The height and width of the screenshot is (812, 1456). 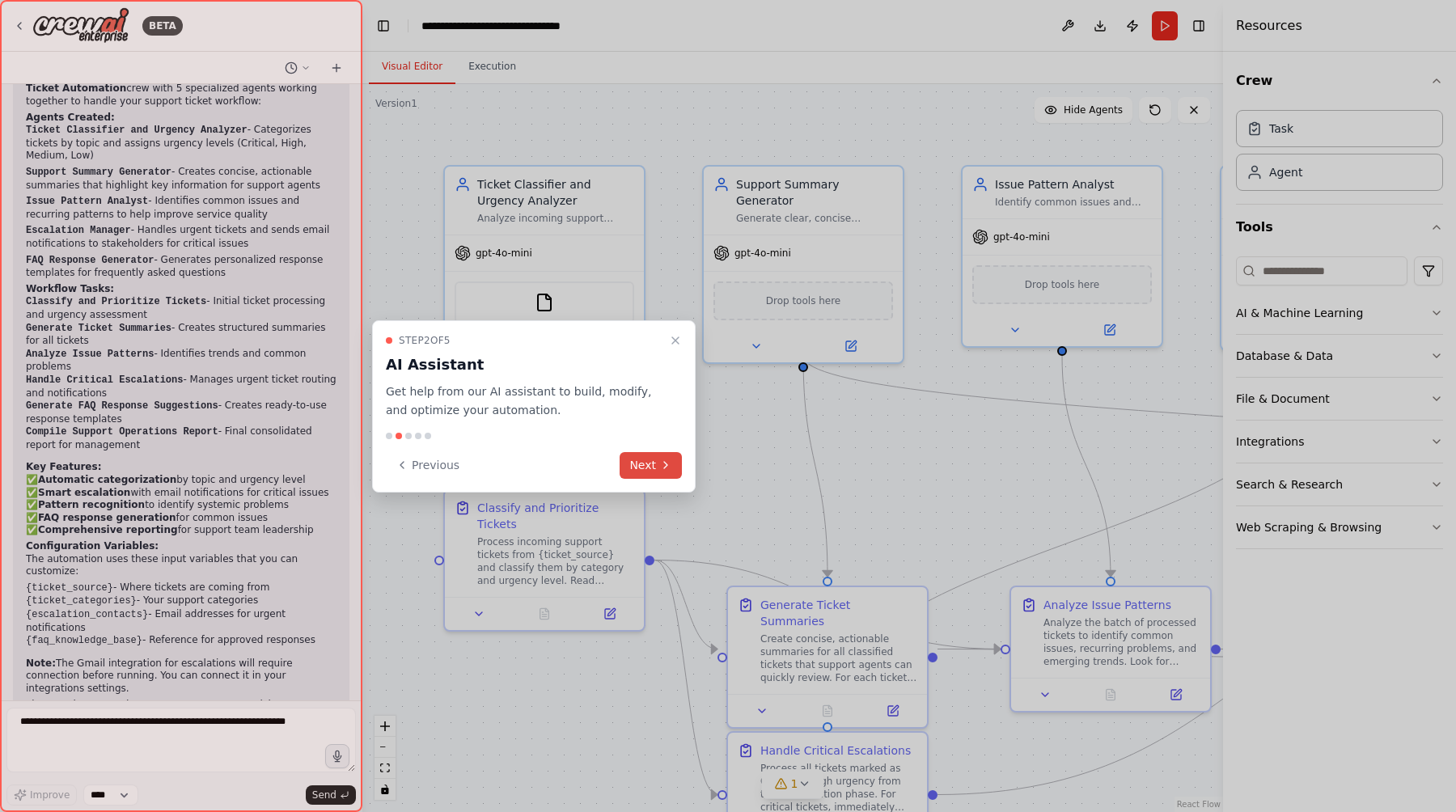 What do you see at coordinates (524, 365) in the screenshot?
I see `h3: AI Assistant` at bounding box center [524, 365].